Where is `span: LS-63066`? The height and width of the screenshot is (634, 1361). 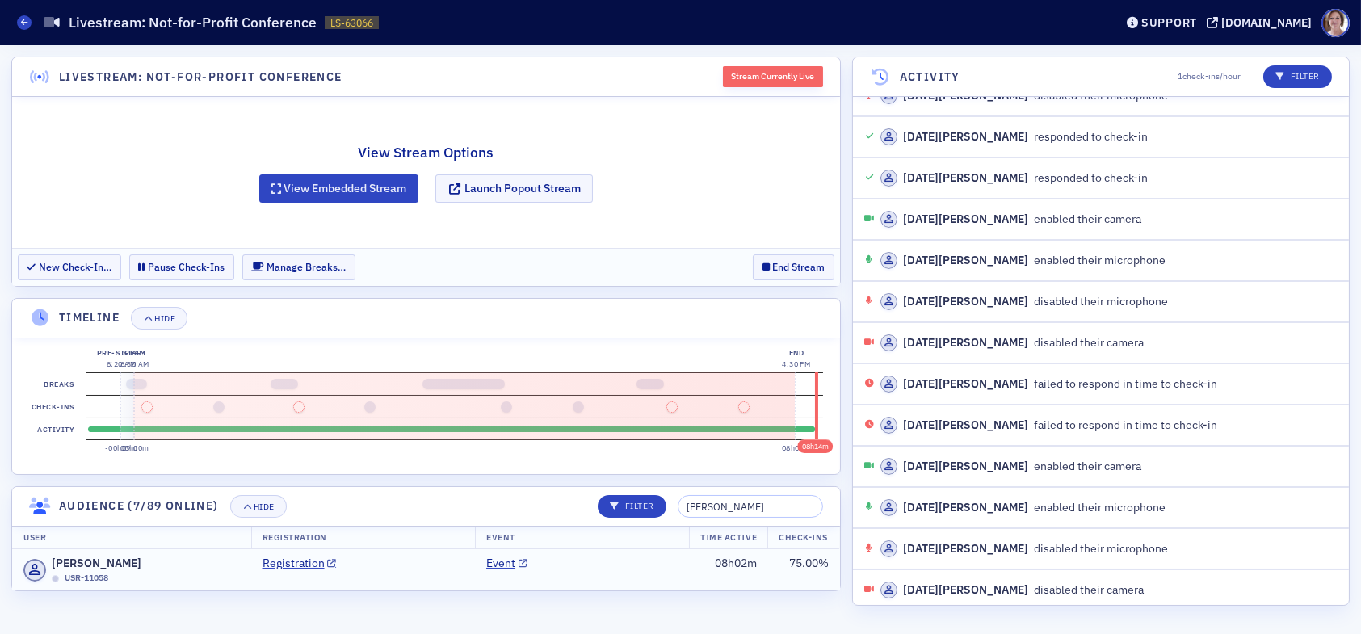
span: LS-63066 is located at coordinates (351, 23).